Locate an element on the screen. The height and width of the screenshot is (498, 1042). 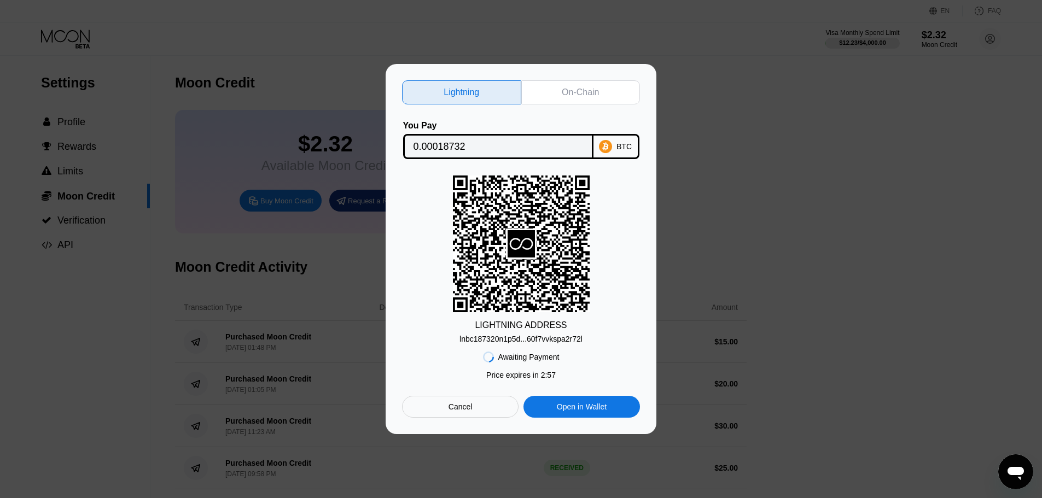
div: Open in Wallet is located at coordinates (581, 407).